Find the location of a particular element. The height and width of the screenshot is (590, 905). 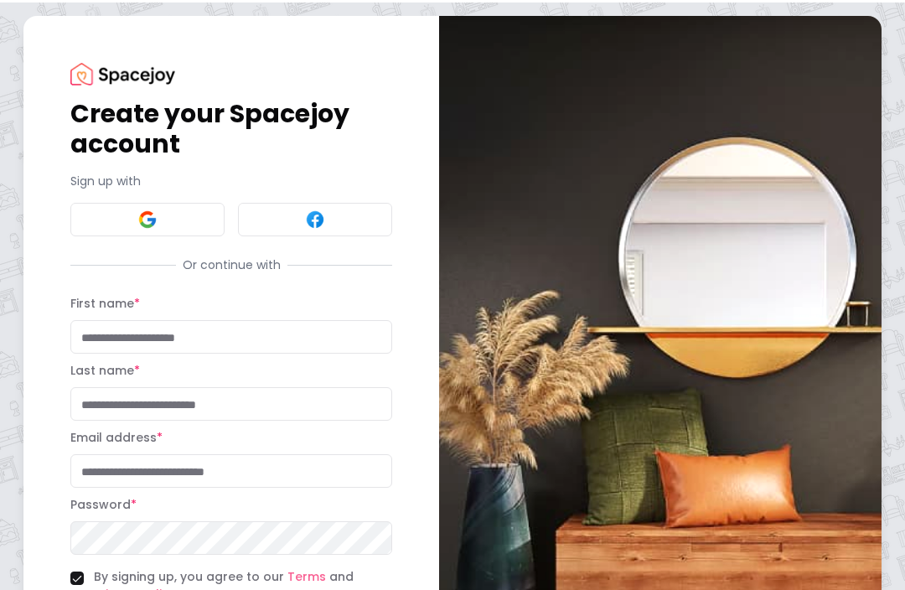

p: Sign up with is located at coordinates (231, 179).